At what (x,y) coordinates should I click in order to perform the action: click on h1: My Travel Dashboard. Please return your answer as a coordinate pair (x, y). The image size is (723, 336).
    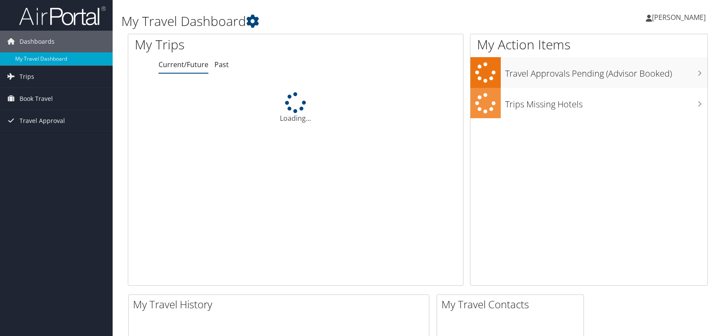
    Looking at the image, I should click on (319, 21).